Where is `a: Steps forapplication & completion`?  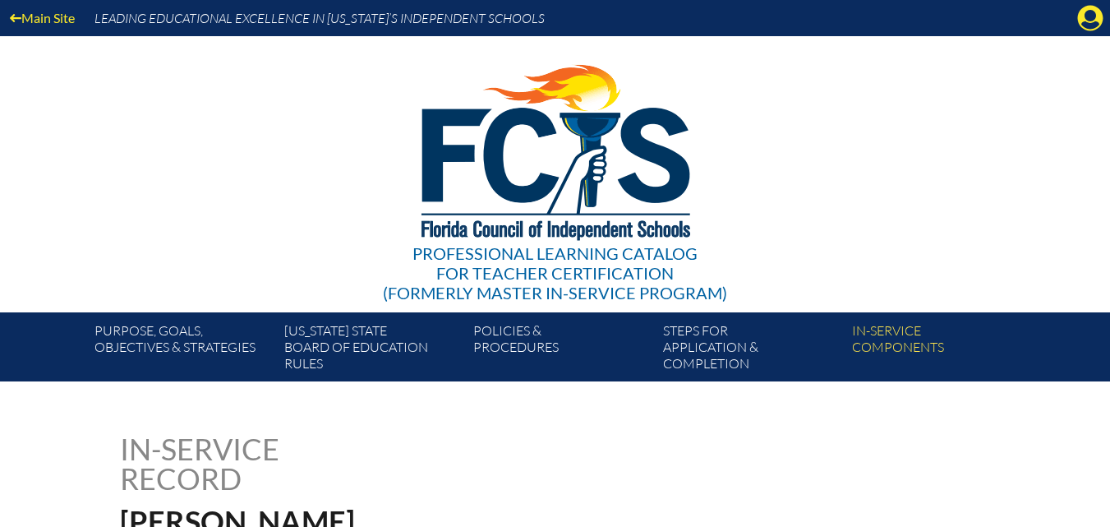 a: Steps forapplication & completion is located at coordinates (751, 350).